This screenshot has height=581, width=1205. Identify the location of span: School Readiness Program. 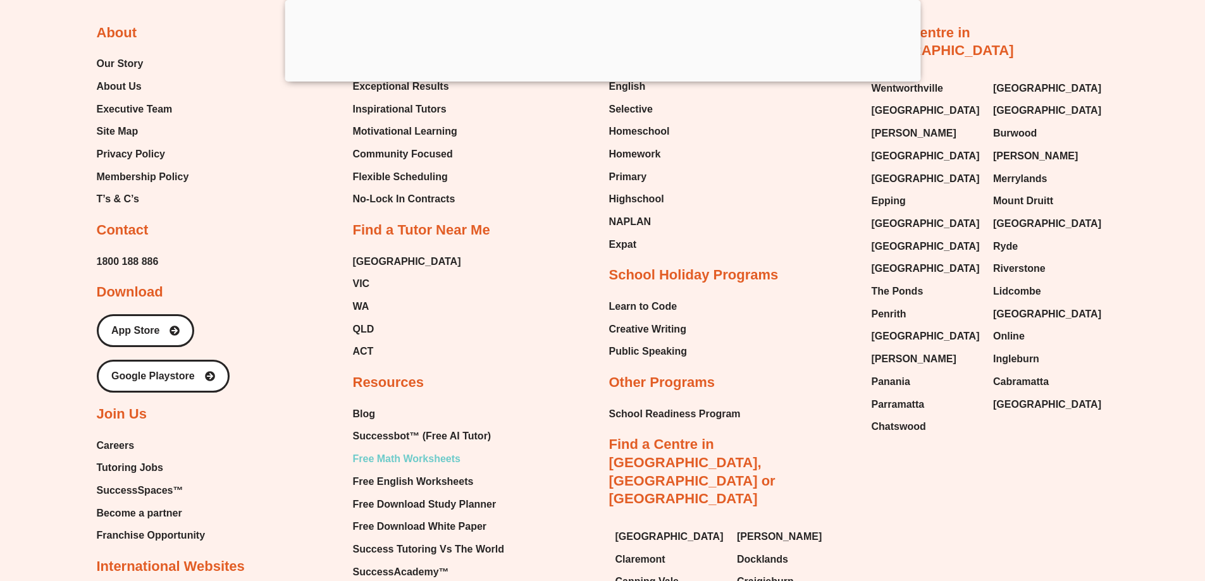
(675, 414).